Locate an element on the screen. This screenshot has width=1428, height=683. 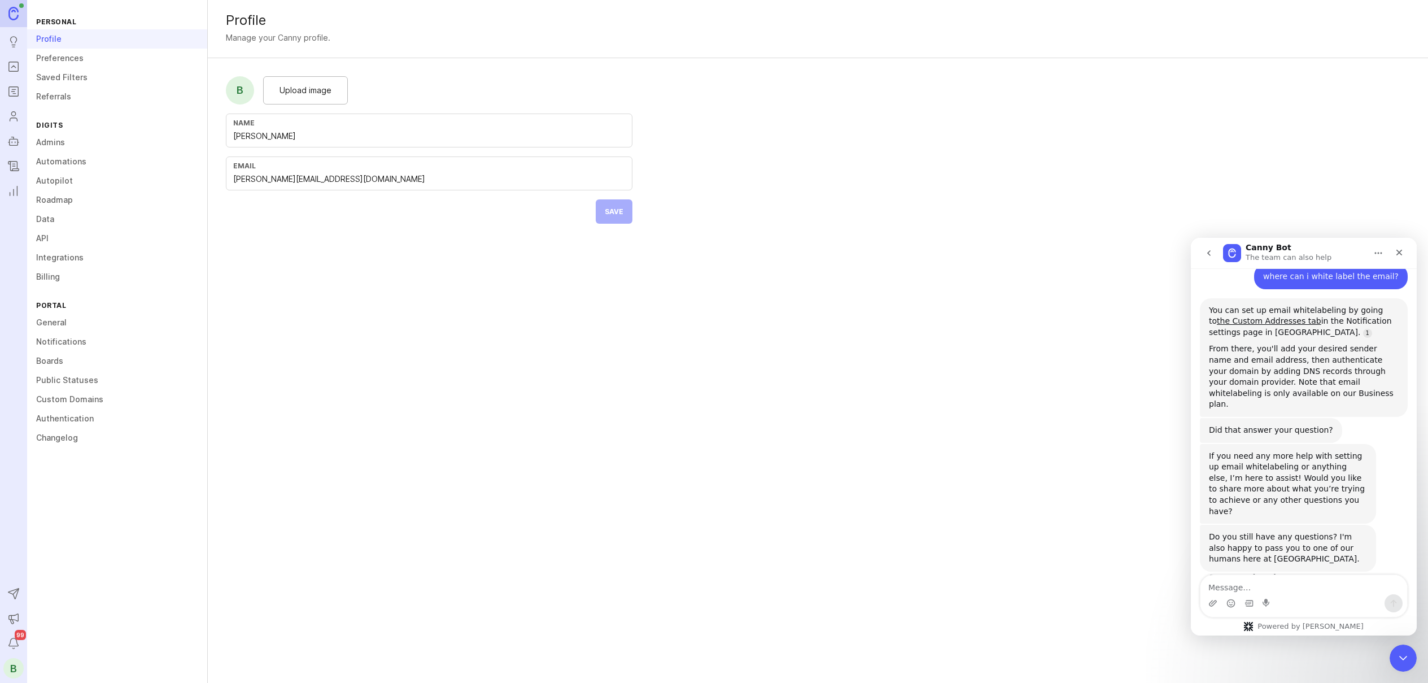
span: Upload image is located at coordinates (305, 90).